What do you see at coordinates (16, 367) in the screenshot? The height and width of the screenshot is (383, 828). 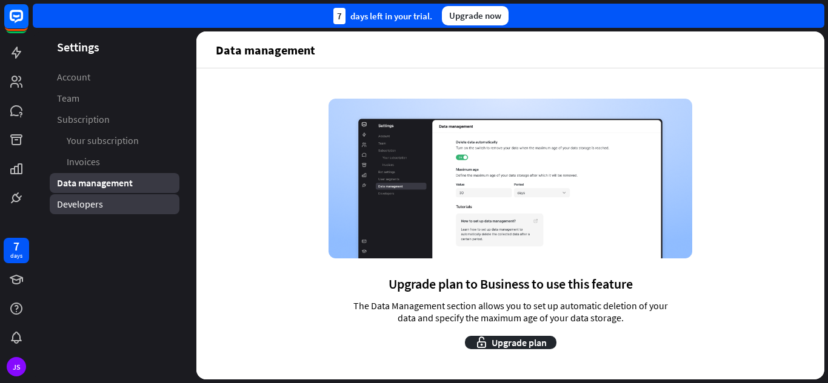 I see `div: JS` at bounding box center [16, 367].